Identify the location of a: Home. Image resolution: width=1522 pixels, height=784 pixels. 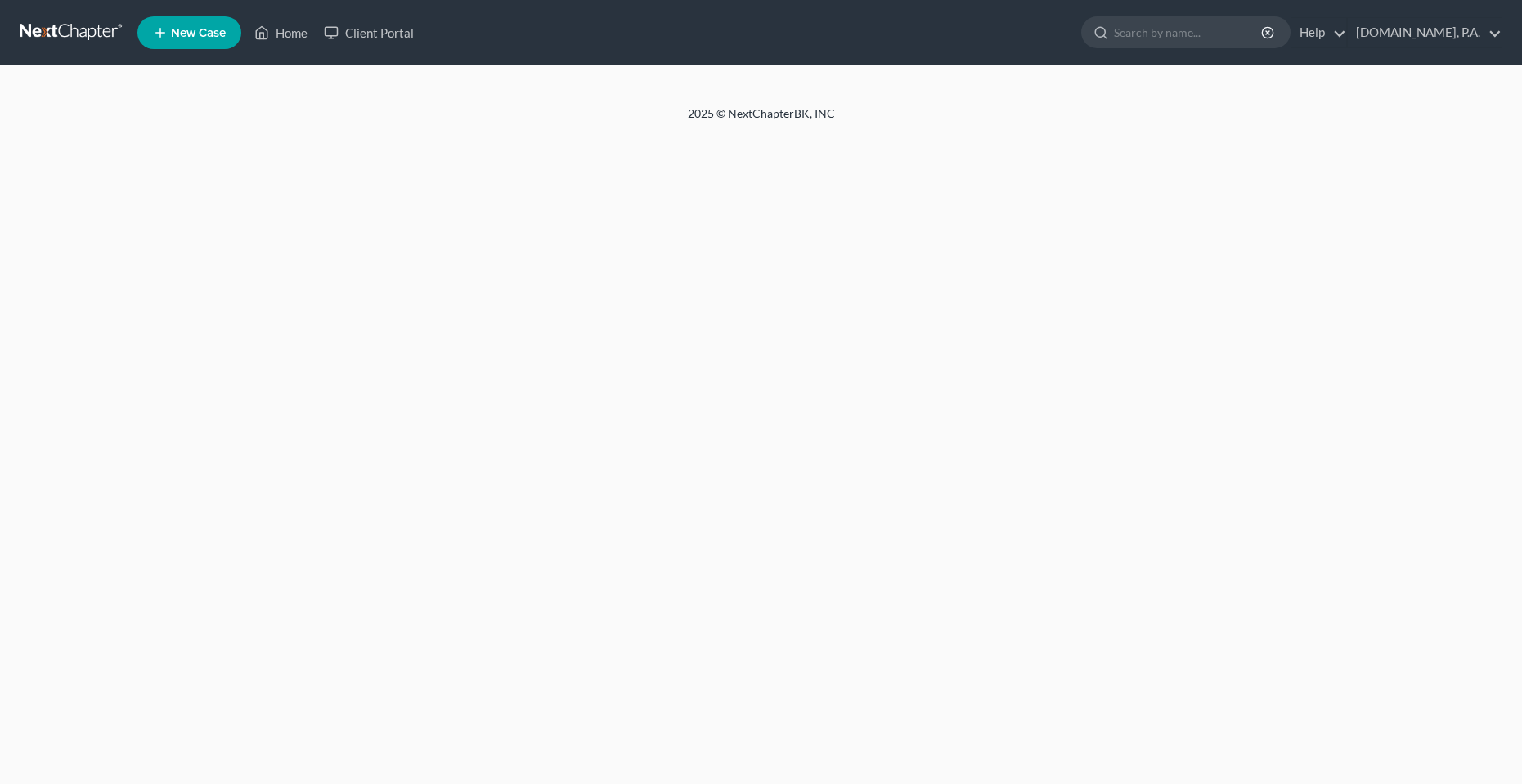
(280, 33).